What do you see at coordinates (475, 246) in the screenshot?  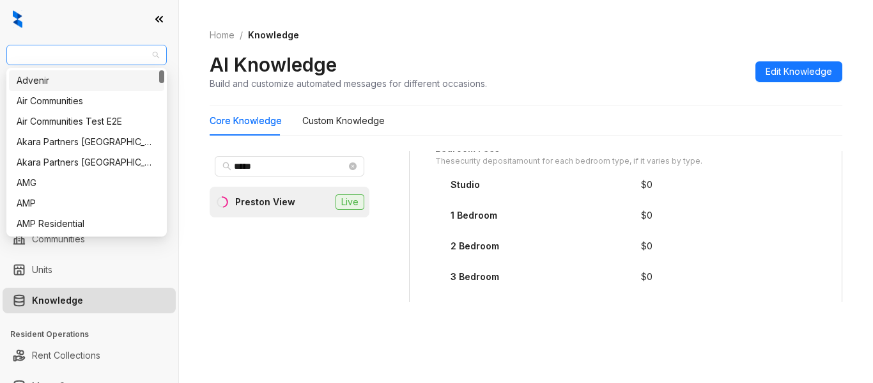 I see `div: 2 Bedroom` at bounding box center [475, 246].